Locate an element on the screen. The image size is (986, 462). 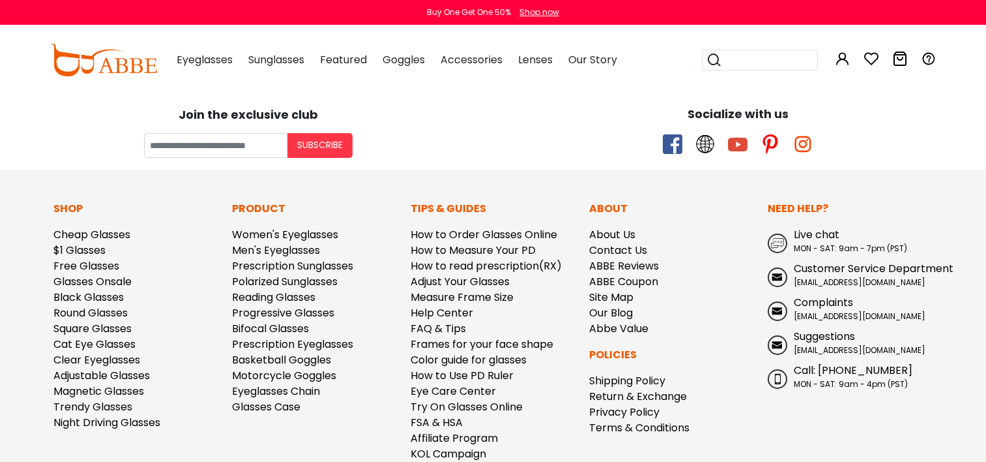
a: Night Driving Glasses is located at coordinates (107, 422).